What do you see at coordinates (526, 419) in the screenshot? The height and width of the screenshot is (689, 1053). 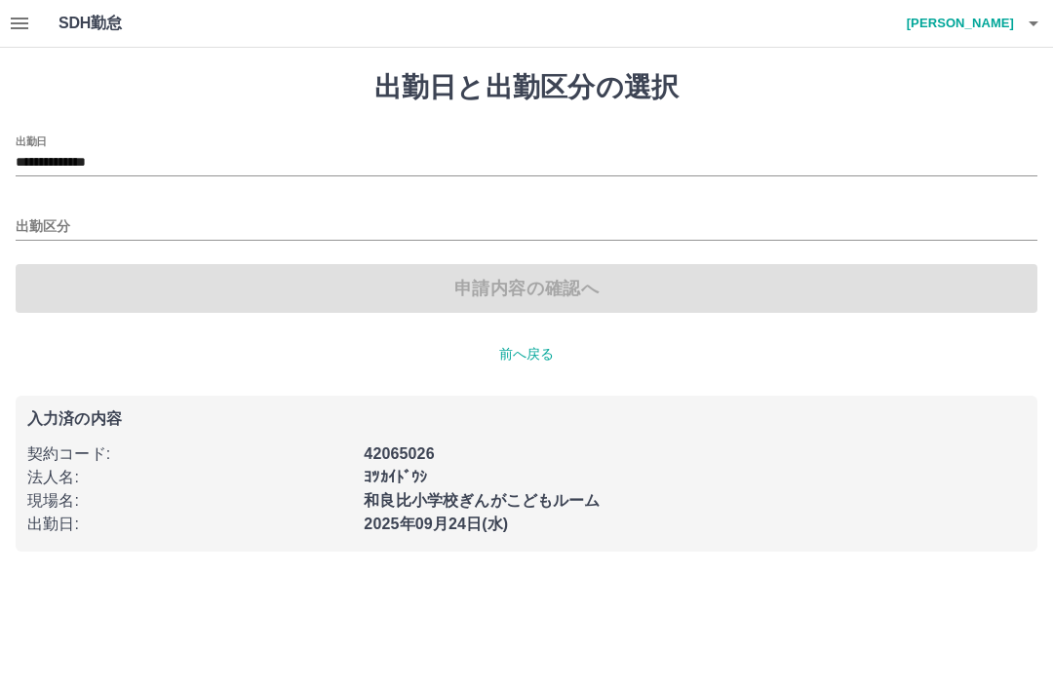 I see `p: 入力済の内容` at bounding box center [526, 419].